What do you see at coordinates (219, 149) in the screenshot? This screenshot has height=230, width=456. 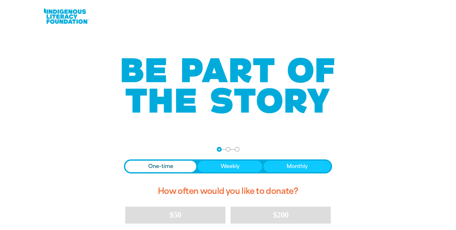 I see `button: Navigate to step 1 of 3 to enter your donation amount` at bounding box center [219, 149].